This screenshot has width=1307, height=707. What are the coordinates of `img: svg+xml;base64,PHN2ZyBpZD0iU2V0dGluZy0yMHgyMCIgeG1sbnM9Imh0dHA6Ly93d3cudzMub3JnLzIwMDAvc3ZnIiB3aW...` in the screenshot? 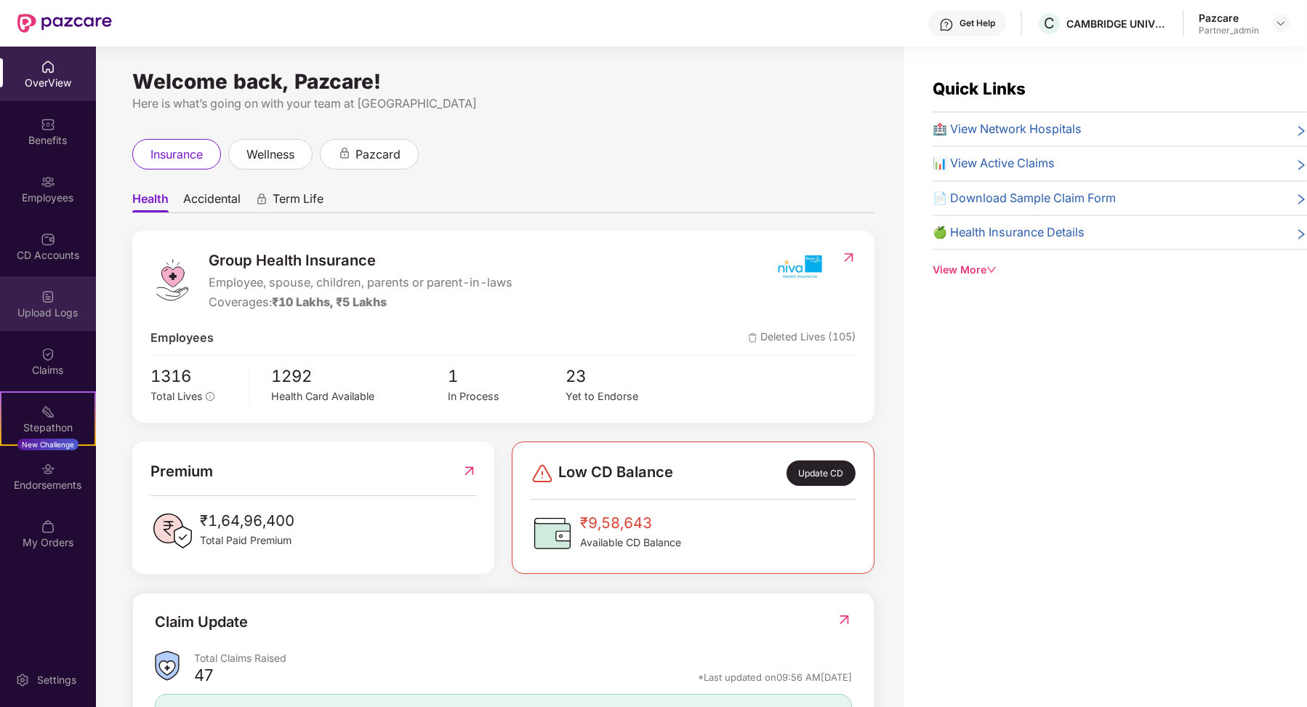 It's located at (23, 680).